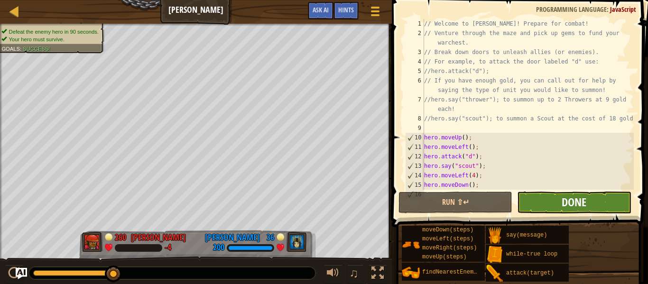  Describe the element at coordinates (415, 157) in the screenshot. I see `div: 12` at that location.